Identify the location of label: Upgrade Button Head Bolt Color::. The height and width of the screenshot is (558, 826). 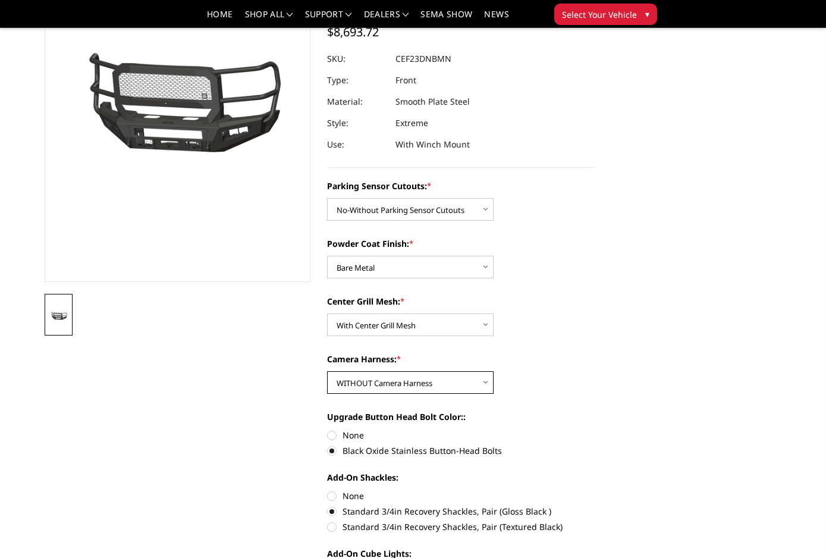
(460, 416).